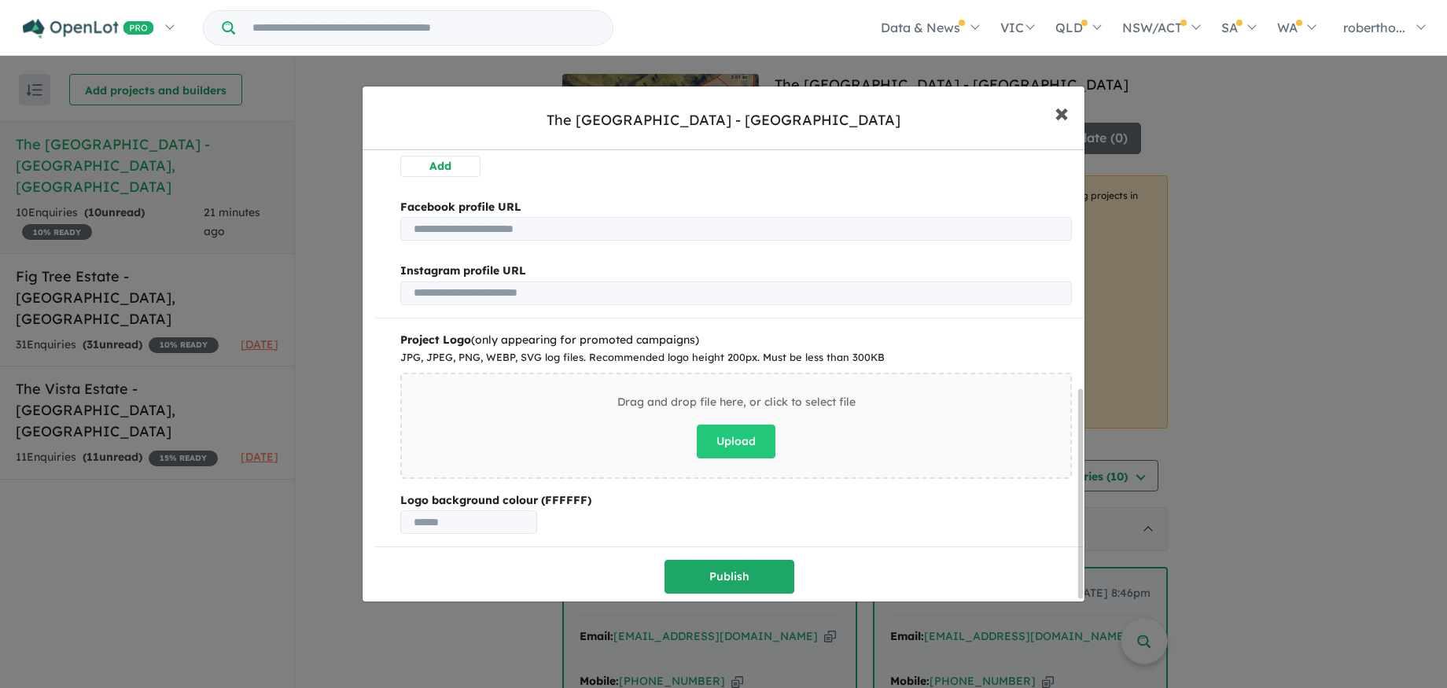 Image resolution: width=1447 pixels, height=688 pixels. What do you see at coordinates (736, 501) in the screenshot?
I see `b: Logo background colour (FFFFFF)` at bounding box center [736, 501].